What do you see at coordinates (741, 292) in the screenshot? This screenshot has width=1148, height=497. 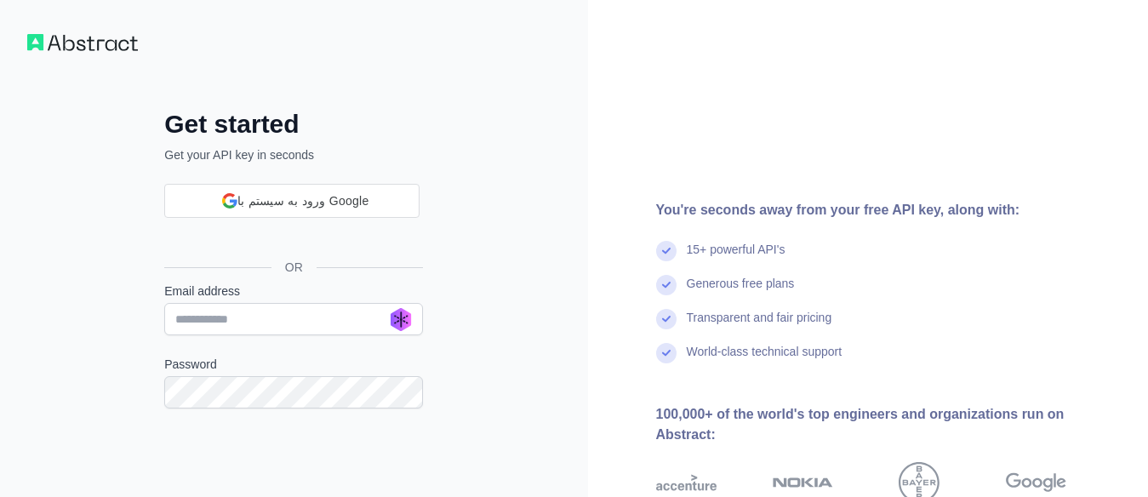 I see `div: Generous free plans` at bounding box center [741, 292].